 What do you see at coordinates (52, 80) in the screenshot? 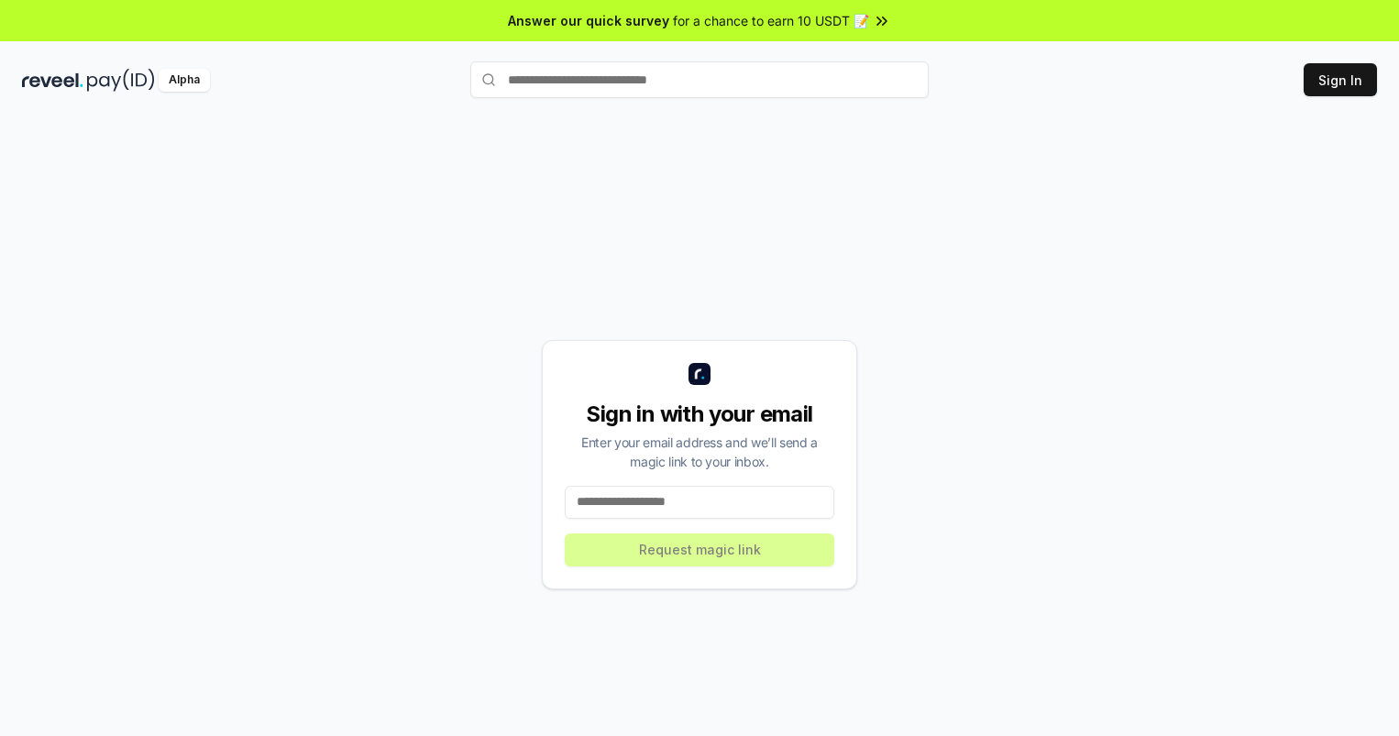
I see `img: reveel_dark` at bounding box center [52, 80].